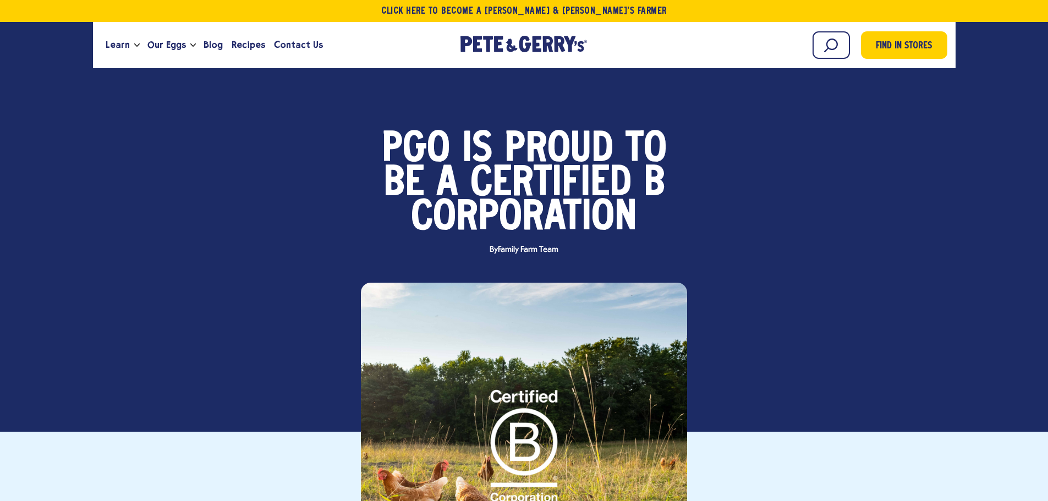 This screenshot has height=501, width=1048. What do you see at coordinates (416, 150) in the screenshot?
I see `span: PGO` at bounding box center [416, 150].